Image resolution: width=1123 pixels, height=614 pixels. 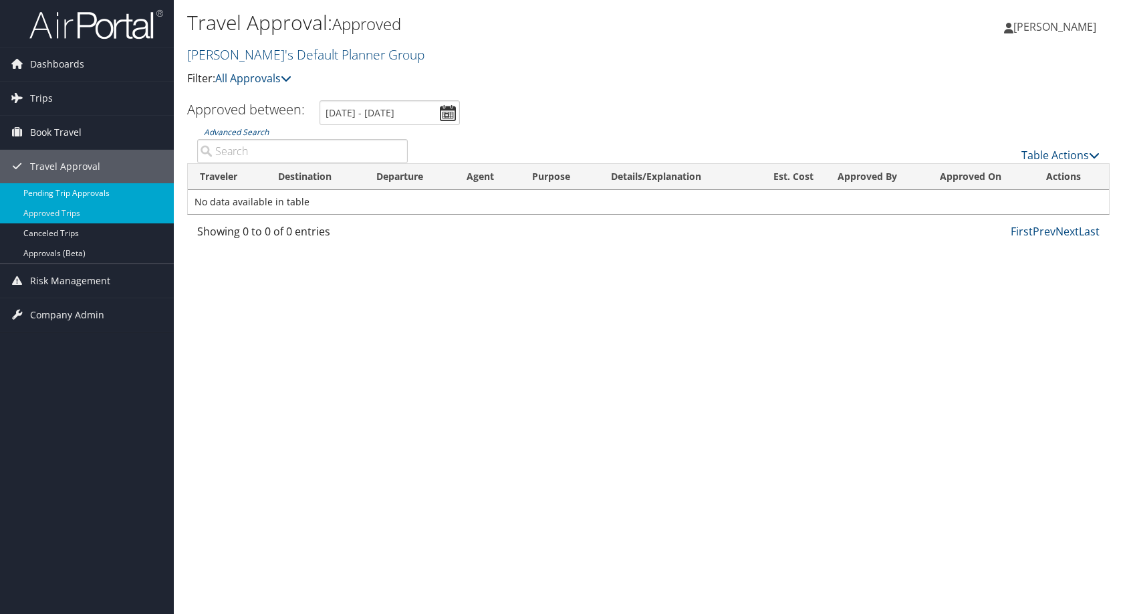 What do you see at coordinates (495, 79) in the screenshot?
I see `p: Filter:` at bounding box center [495, 79].